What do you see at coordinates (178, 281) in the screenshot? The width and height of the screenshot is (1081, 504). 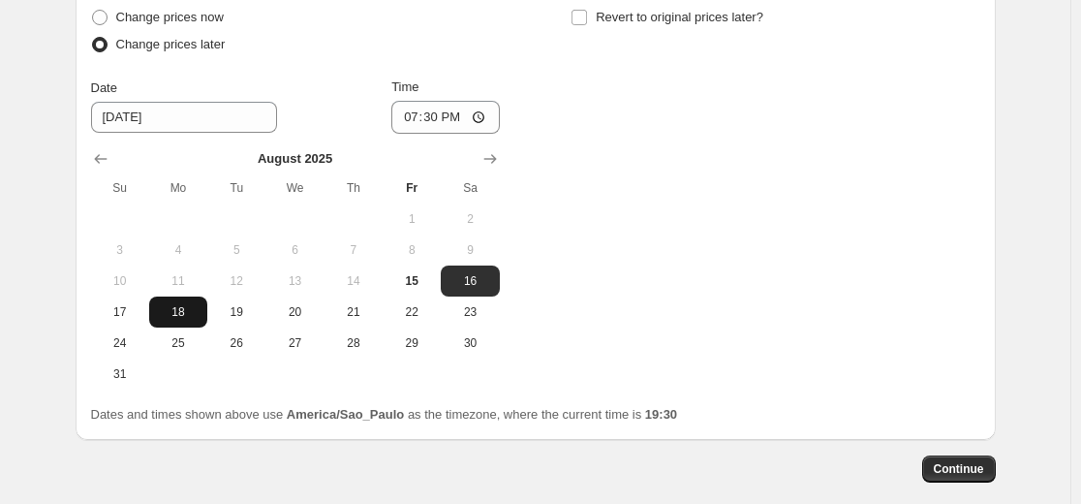 I see `span: 11` at bounding box center [178, 281].